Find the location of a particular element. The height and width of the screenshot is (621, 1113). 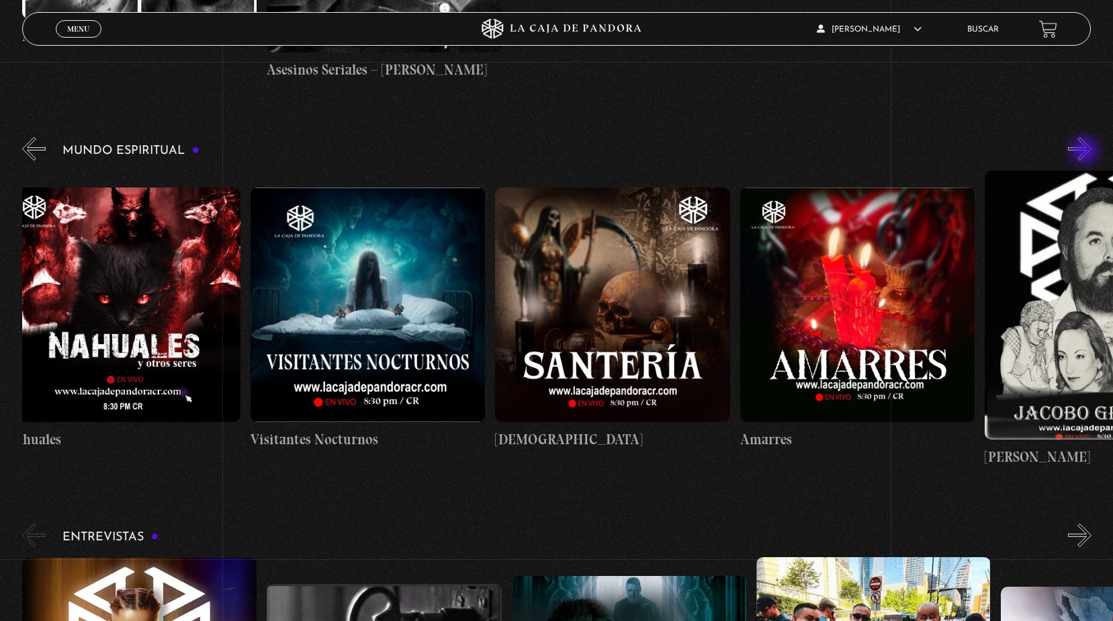

a: Visitantes Nocturnos is located at coordinates (367, 318).